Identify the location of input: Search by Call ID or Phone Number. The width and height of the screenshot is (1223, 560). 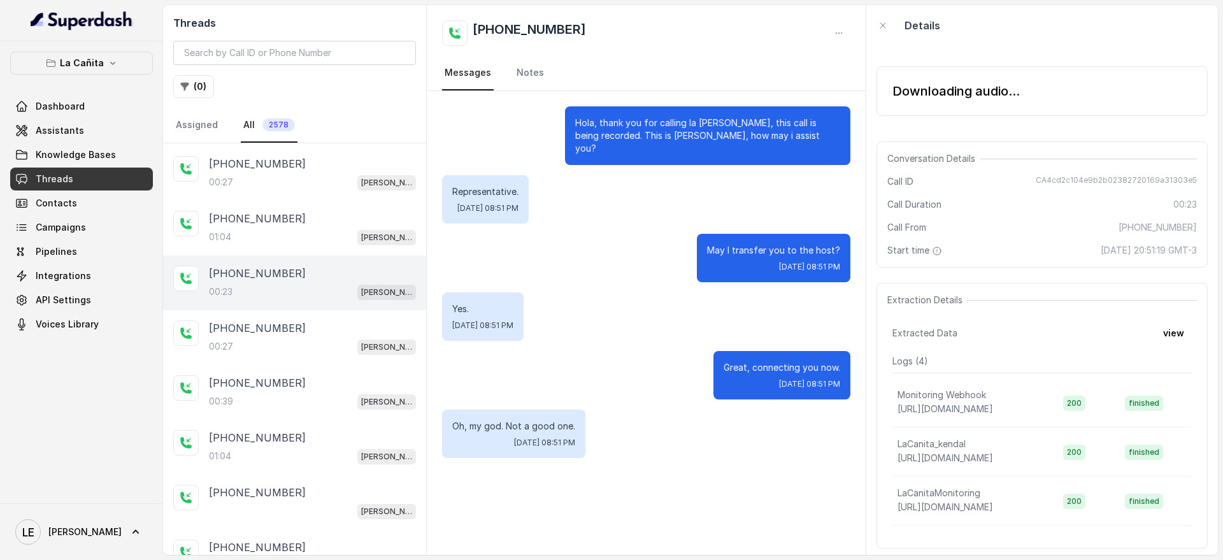
(294, 53).